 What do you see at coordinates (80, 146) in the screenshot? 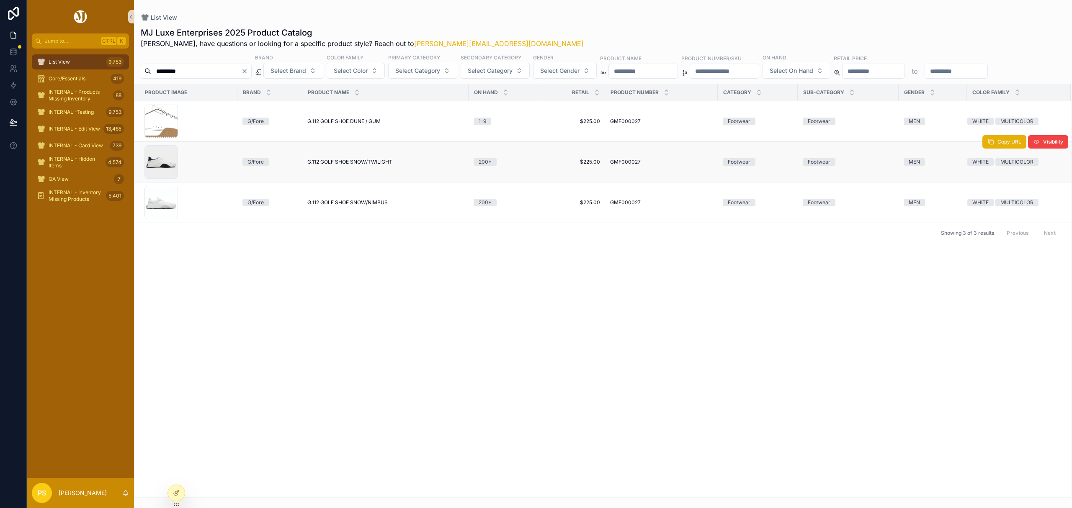
I see `a: INTERNAL - Card View739` at bounding box center [80, 146].